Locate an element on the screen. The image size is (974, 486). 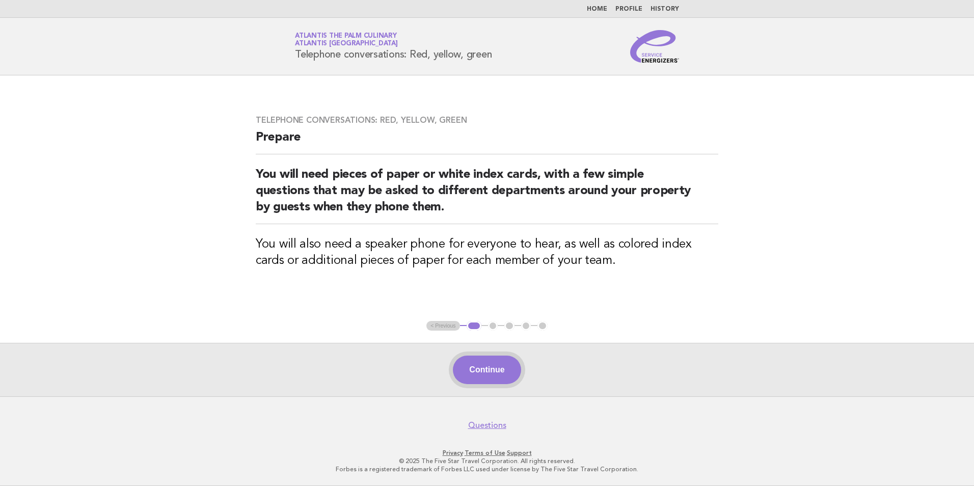
p: Forbes is a registered trademark of Forbes LLC used under license by The Five Star Travel Corpora... is located at coordinates (487, 469).